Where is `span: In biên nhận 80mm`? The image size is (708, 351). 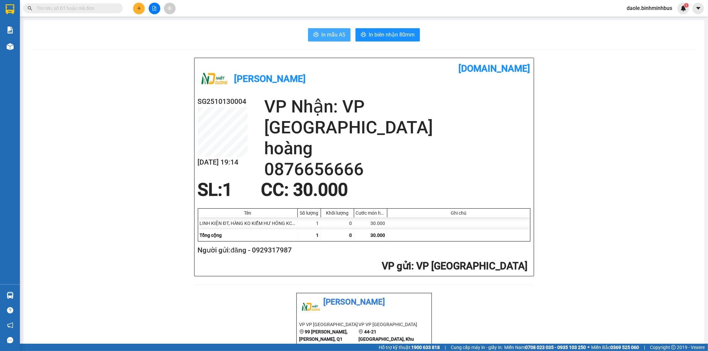 span: In biên nhận 80mm is located at coordinates (392, 35).